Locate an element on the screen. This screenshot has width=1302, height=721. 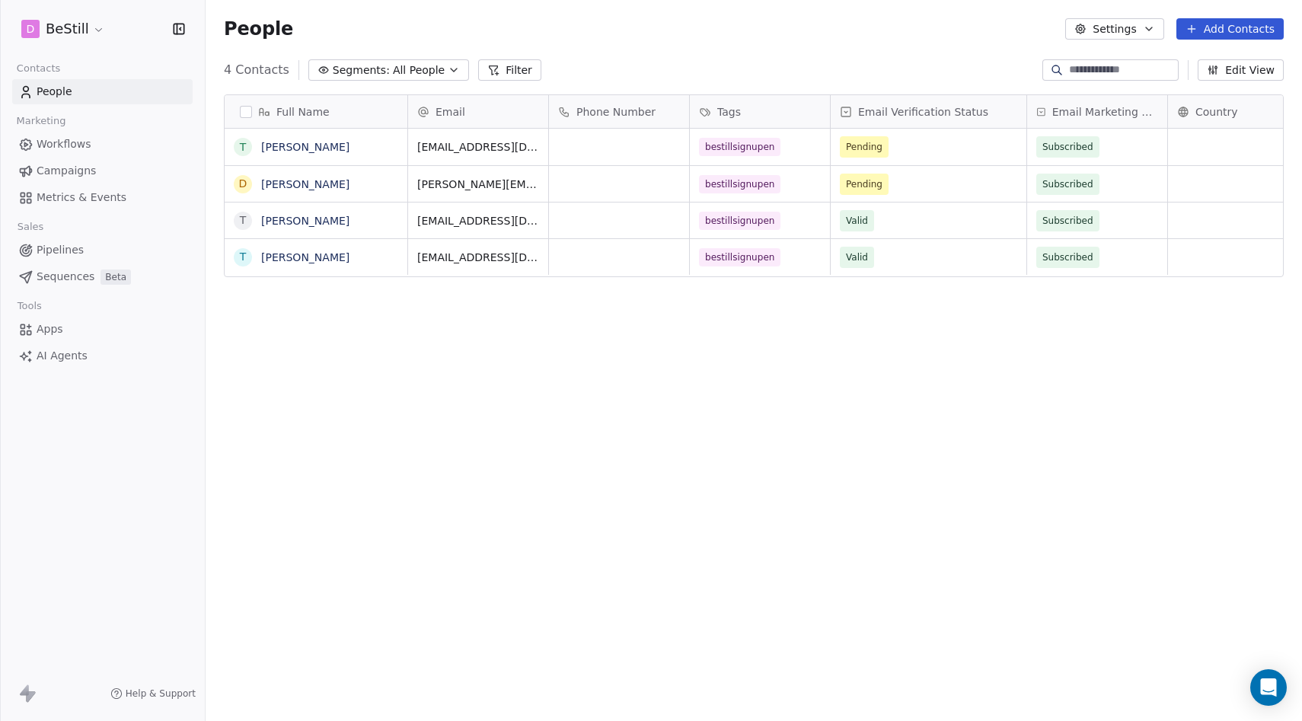
span: Pipelines is located at coordinates (60, 250).